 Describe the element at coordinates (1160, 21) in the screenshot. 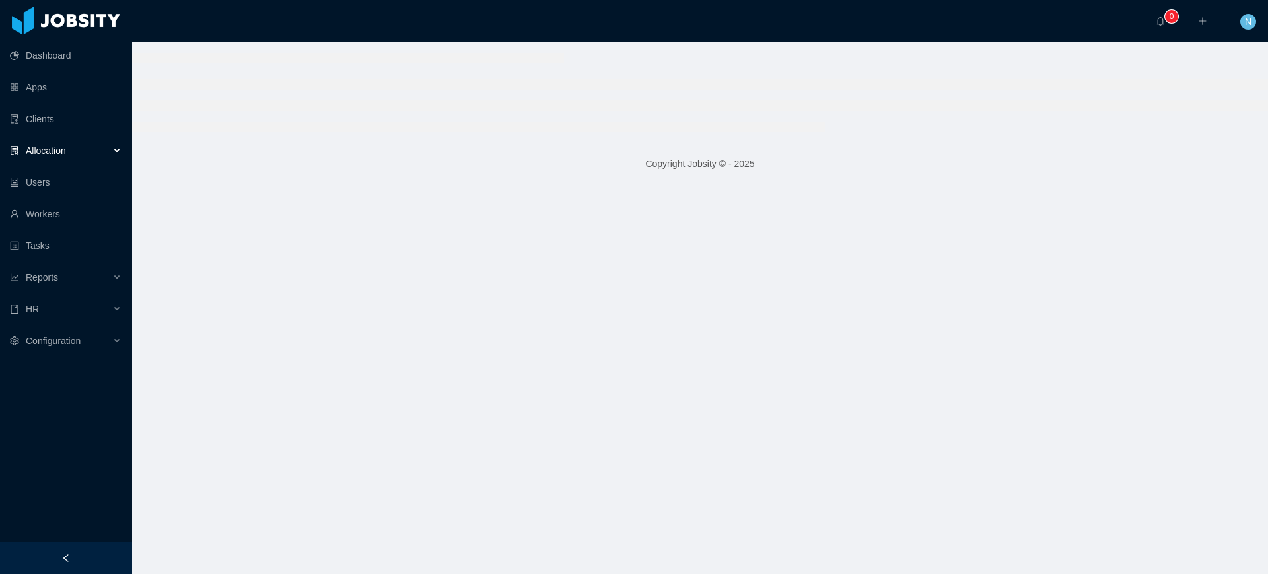

I see `i: icon: bell` at that location.